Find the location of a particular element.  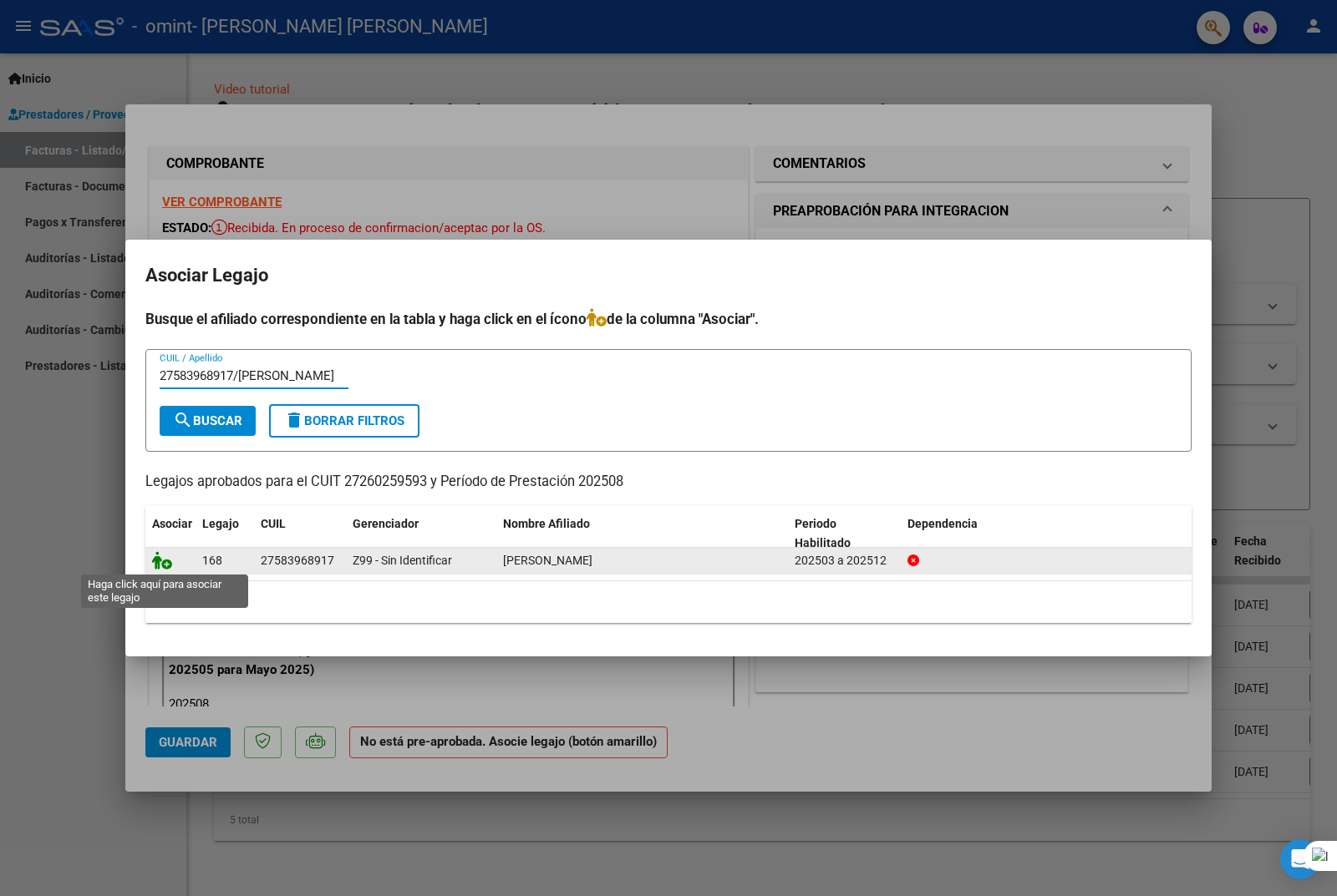

datatable-header-cell: Periodo Habilitado is located at coordinates (844, 534).